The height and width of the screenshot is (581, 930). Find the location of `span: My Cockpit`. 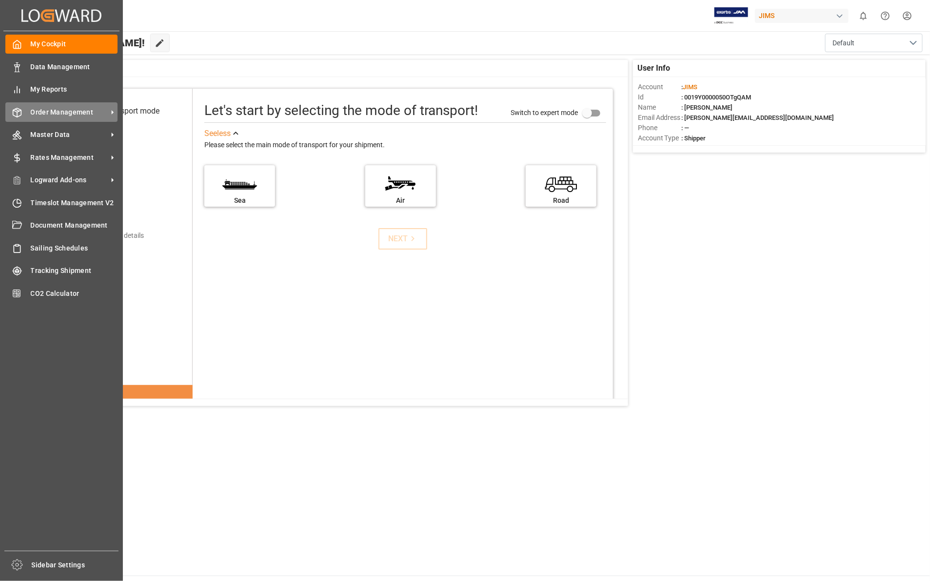

span: My Cockpit is located at coordinates (74, 44).